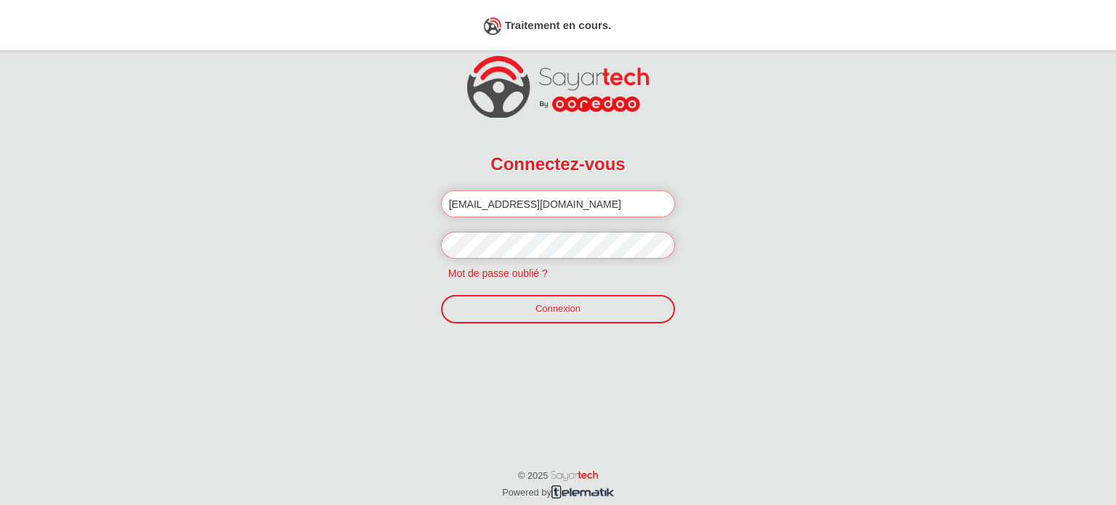 This screenshot has width=1116, height=505. Describe the element at coordinates (583, 491) in the screenshot. I see `img: telematik.png` at that location.